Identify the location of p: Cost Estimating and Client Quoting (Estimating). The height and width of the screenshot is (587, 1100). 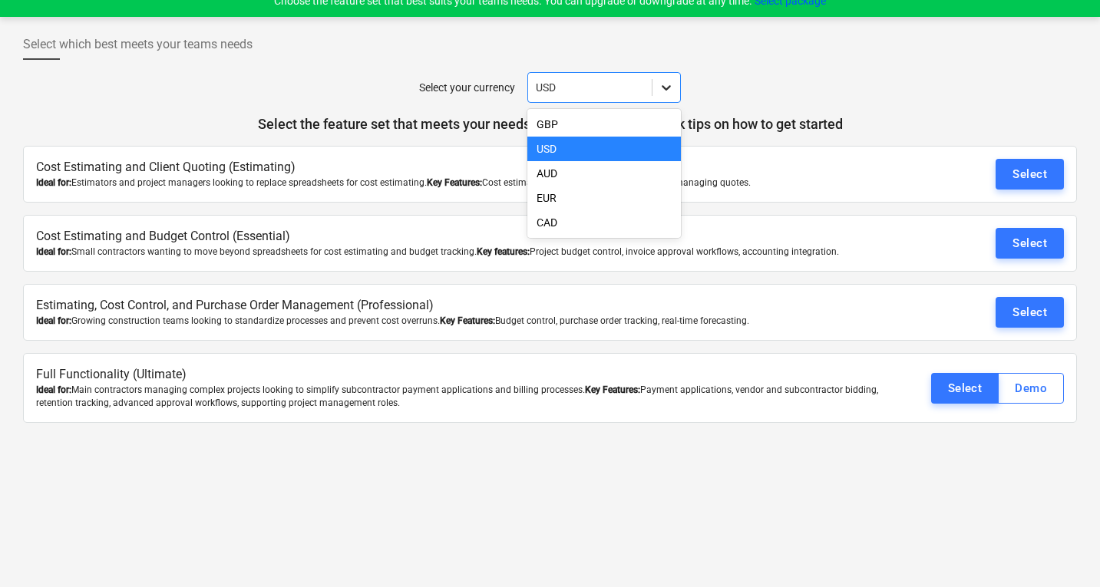
(464, 167).